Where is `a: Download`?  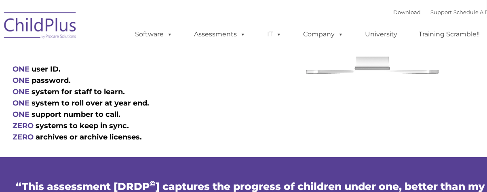
a: Download is located at coordinates (407, 12).